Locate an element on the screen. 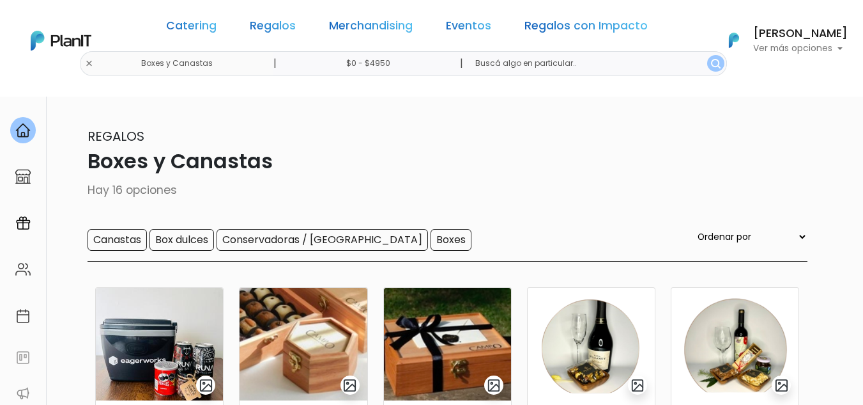  img: calendar-87d922413cdce8b2cf7b7f5f62616a5cf9e4887200fb71536465627b3292af00.svg is located at coordinates (23, 316).